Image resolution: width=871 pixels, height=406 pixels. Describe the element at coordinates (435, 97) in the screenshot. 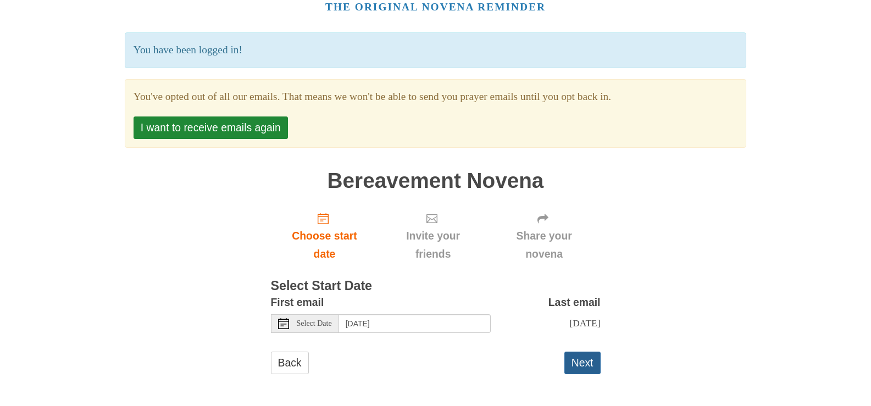

I see `section: You've opted out of all our emails. That means we won't be able to send you prayer emails until y...` at that location.